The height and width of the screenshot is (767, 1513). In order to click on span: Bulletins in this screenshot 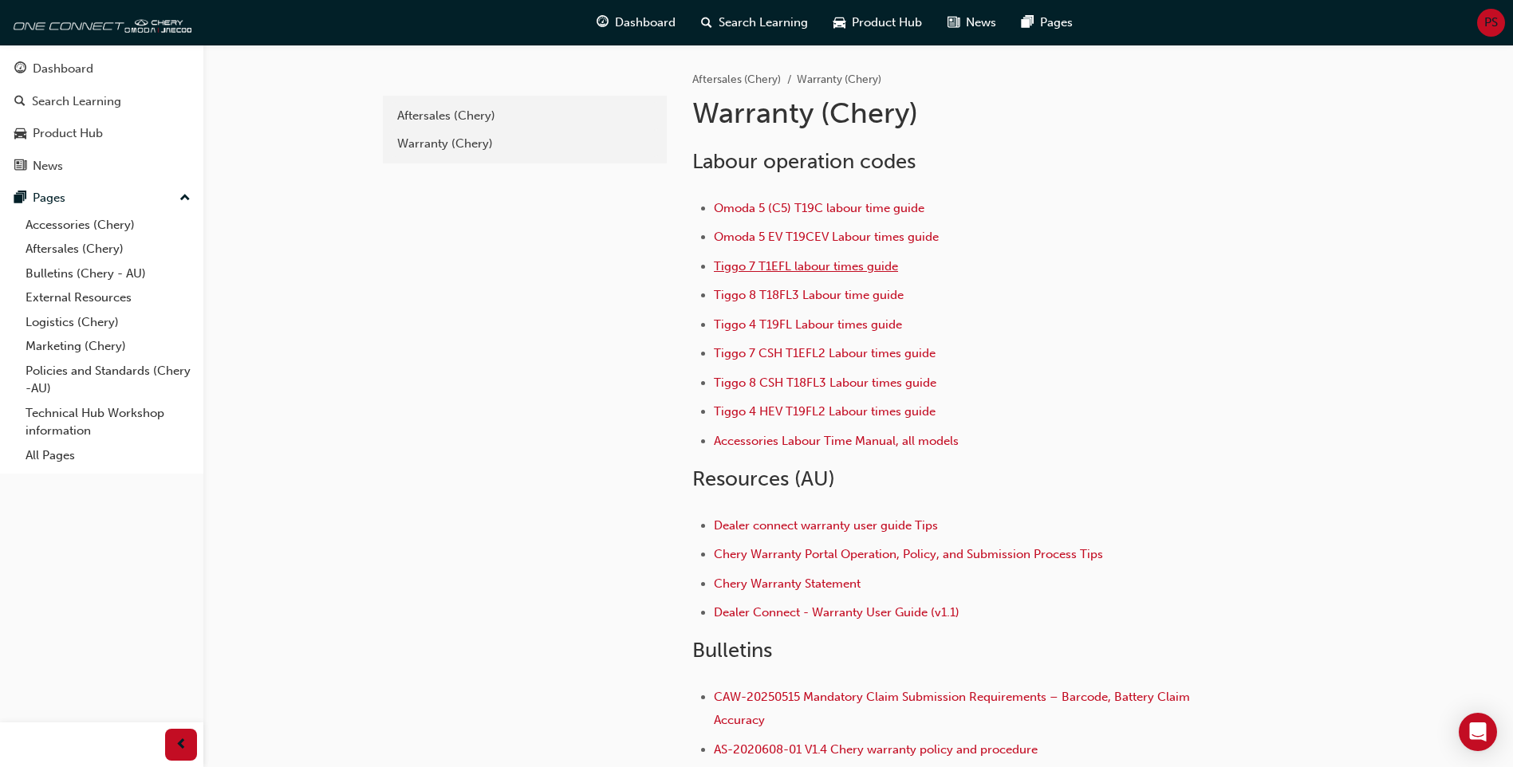, I will do `click(732, 650)`.